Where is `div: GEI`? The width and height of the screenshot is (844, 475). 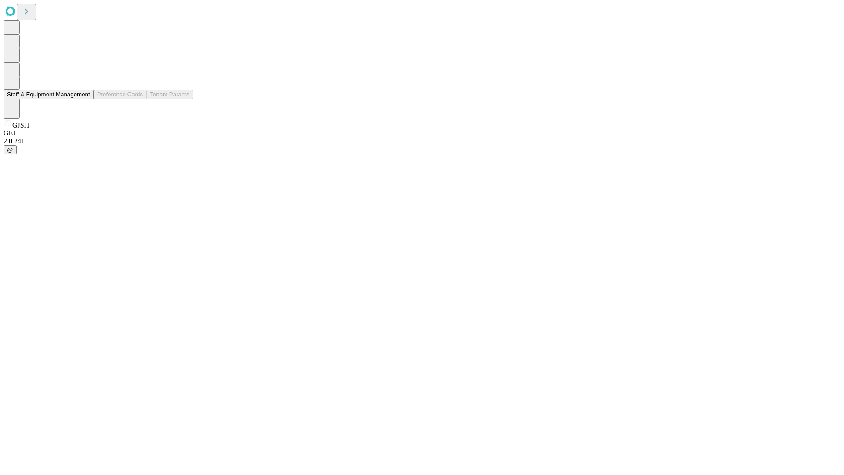
div: GEI is located at coordinates (422, 133).